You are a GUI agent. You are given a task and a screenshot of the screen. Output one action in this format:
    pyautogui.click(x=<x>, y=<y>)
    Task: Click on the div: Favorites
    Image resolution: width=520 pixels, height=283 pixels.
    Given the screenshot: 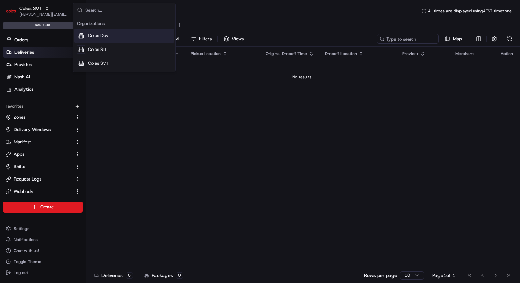 What is the action you would take?
    pyautogui.click(x=43, y=106)
    